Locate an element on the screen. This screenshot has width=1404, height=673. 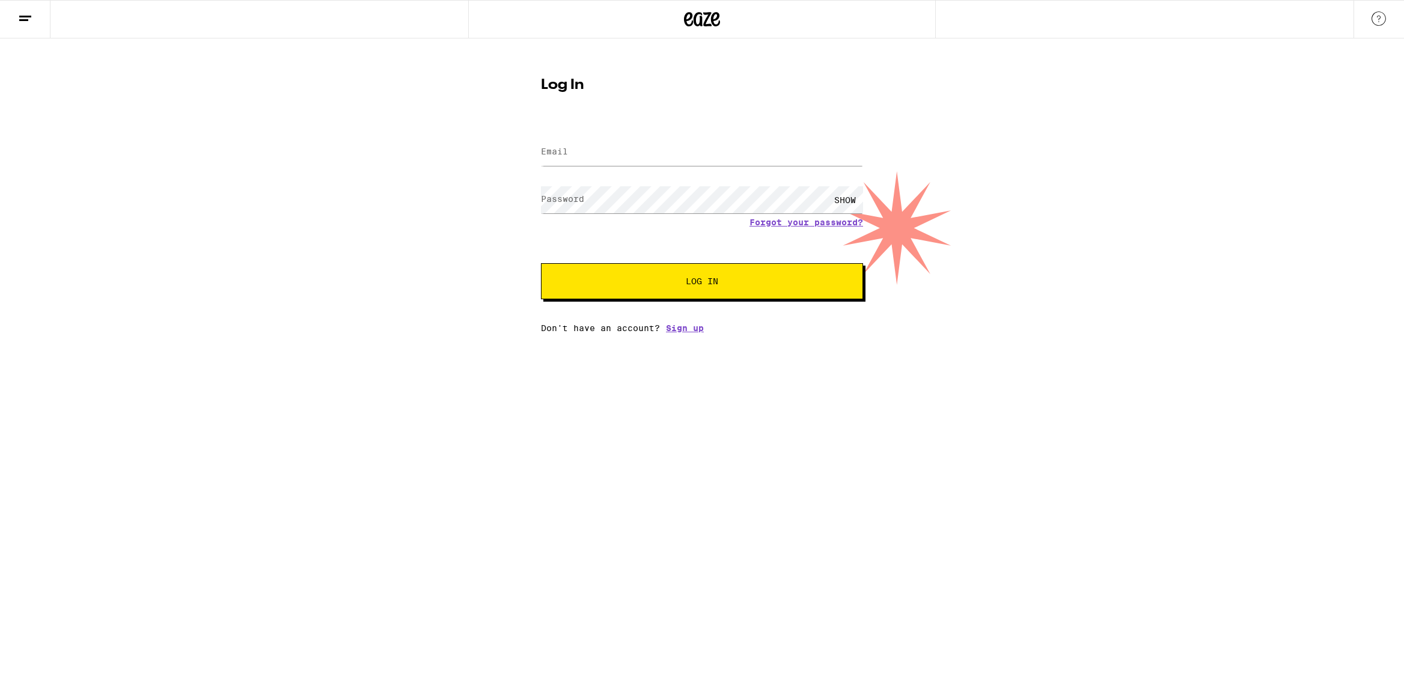
h1: Log In is located at coordinates (702, 85).